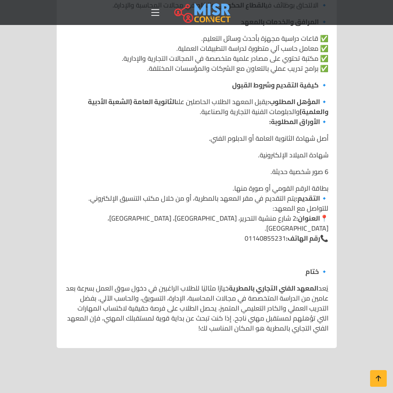 Image resolution: width=393 pixels, height=393 pixels. What do you see at coordinates (197, 172) in the screenshot?
I see `p: 6 صور شخصية حديثة.` at bounding box center [197, 172].